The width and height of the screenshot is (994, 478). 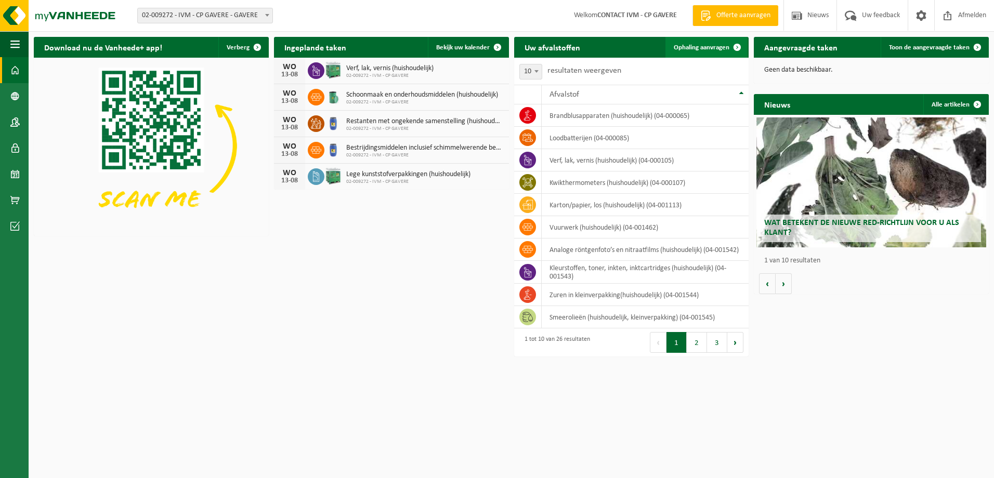 I want to click on h2: Download nu de Vanheede+ app!, so click(x=103, y=47).